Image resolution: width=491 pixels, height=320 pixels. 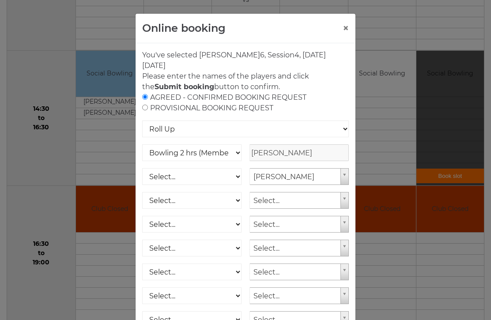 What do you see at coordinates (262, 55) in the screenshot?
I see `span: 6` at bounding box center [262, 55].